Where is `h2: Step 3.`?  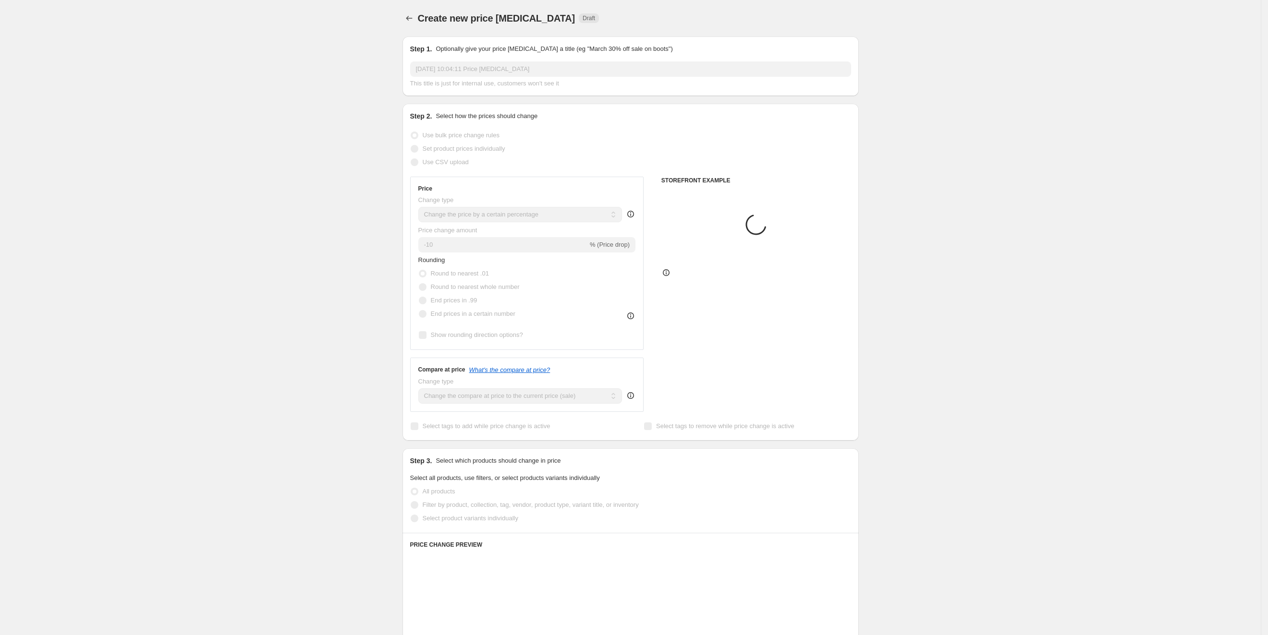
h2: Step 3. is located at coordinates (421, 461).